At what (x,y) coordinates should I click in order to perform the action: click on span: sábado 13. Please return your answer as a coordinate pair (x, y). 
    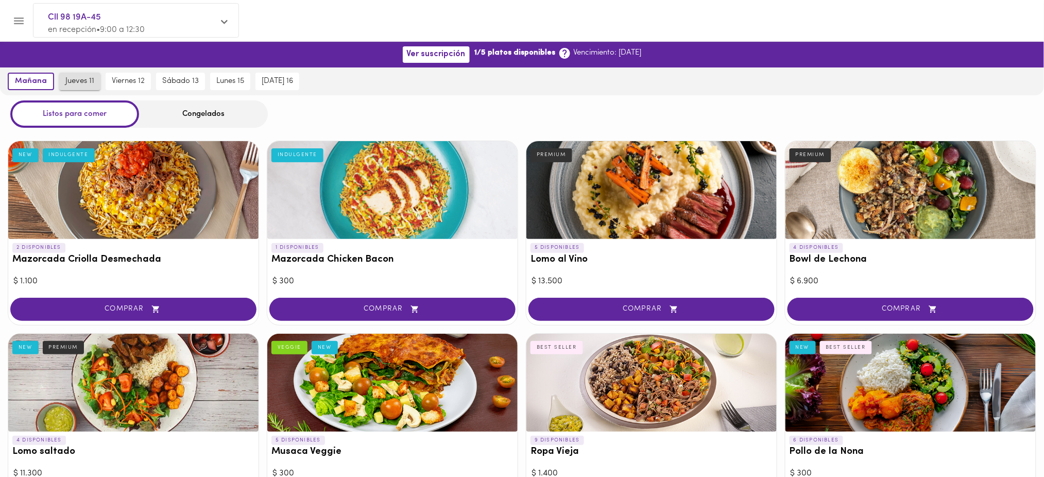
    Looking at the image, I should click on (180, 81).